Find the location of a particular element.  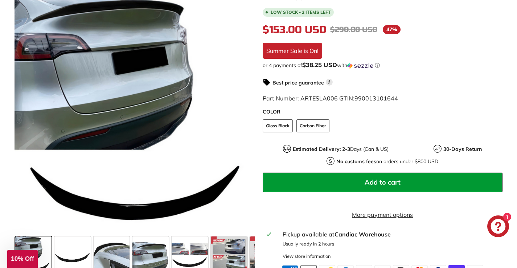

p: Days (Can & US) is located at coordinates (341, 149).